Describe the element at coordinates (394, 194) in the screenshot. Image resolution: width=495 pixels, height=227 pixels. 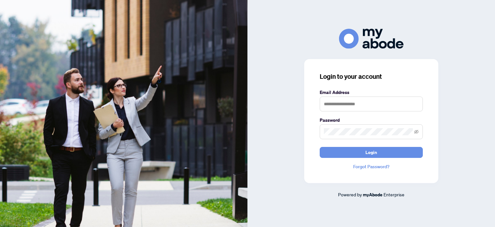
I see `span: Enterprise` at that location.